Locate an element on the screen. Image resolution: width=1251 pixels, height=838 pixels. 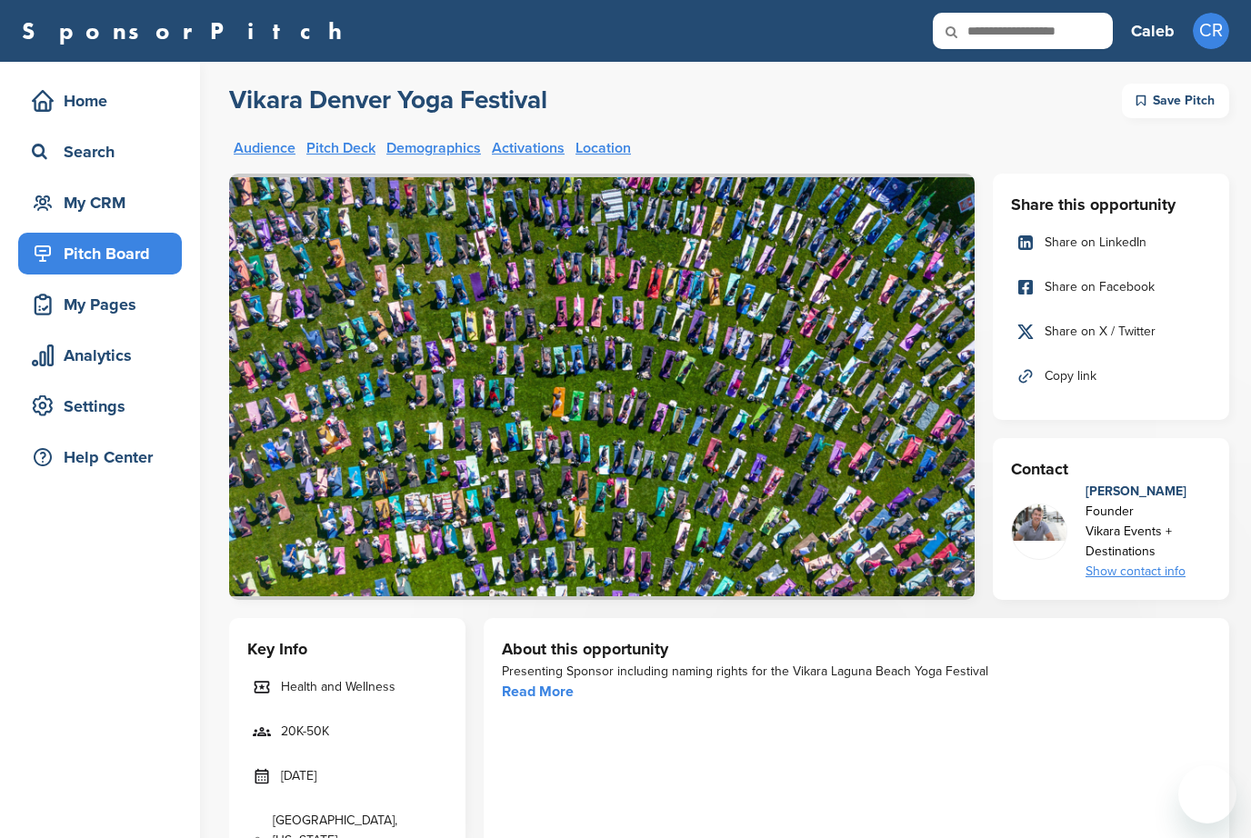
a: SponsorPitch is located at coordinates (187, 31).